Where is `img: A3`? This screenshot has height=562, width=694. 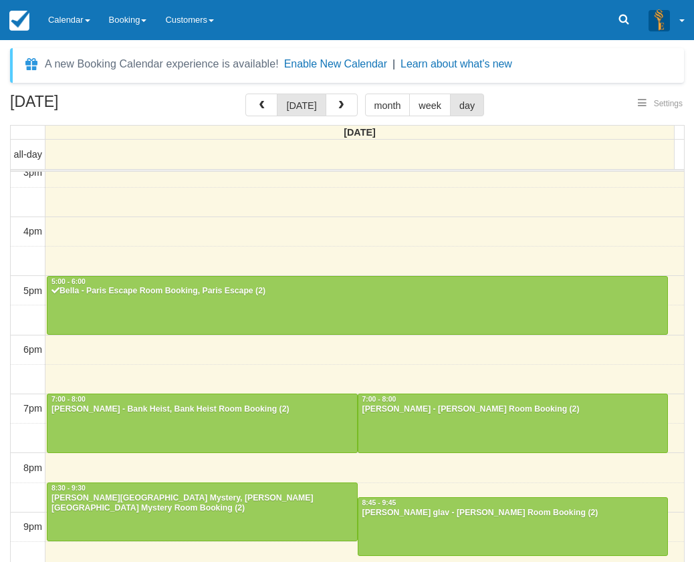
img: A3 is located at coordinates (659, 20).